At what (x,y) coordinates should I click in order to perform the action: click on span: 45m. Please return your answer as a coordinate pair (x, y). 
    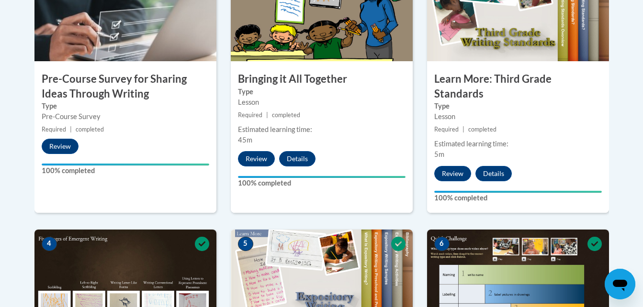
    Looking at the image, I should click on (245, 140).